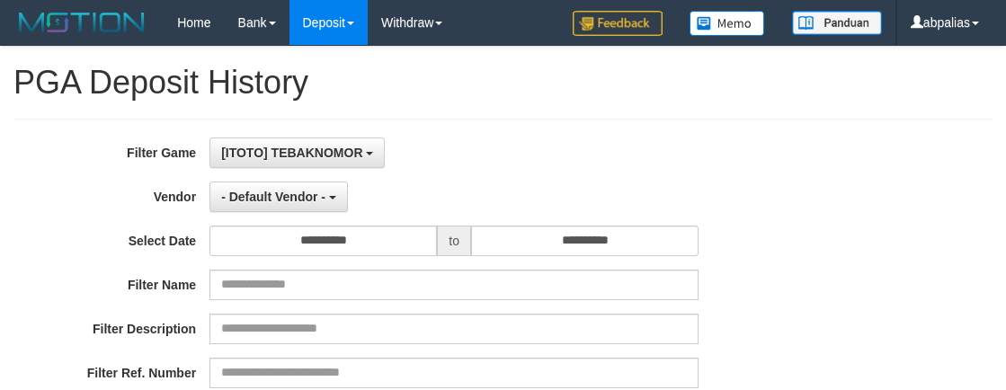 The width and height of the screenshot is (1006, 390). I want to click on img: Button%20Memo.svg, so click(727, 23).